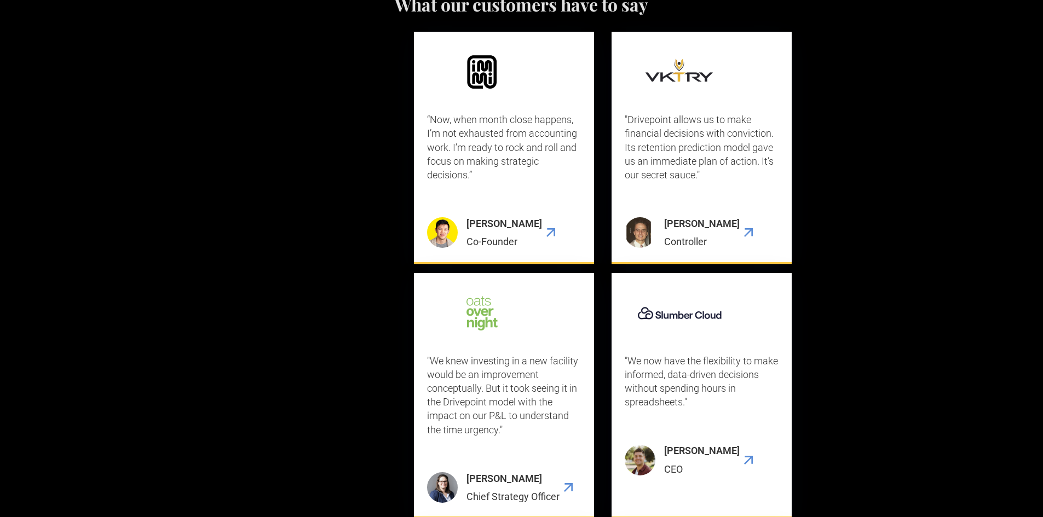 The image size is (1043, 517). Describe the element at coordinates (702, 241) in the screenshot. I see `div: Controller` at that location.